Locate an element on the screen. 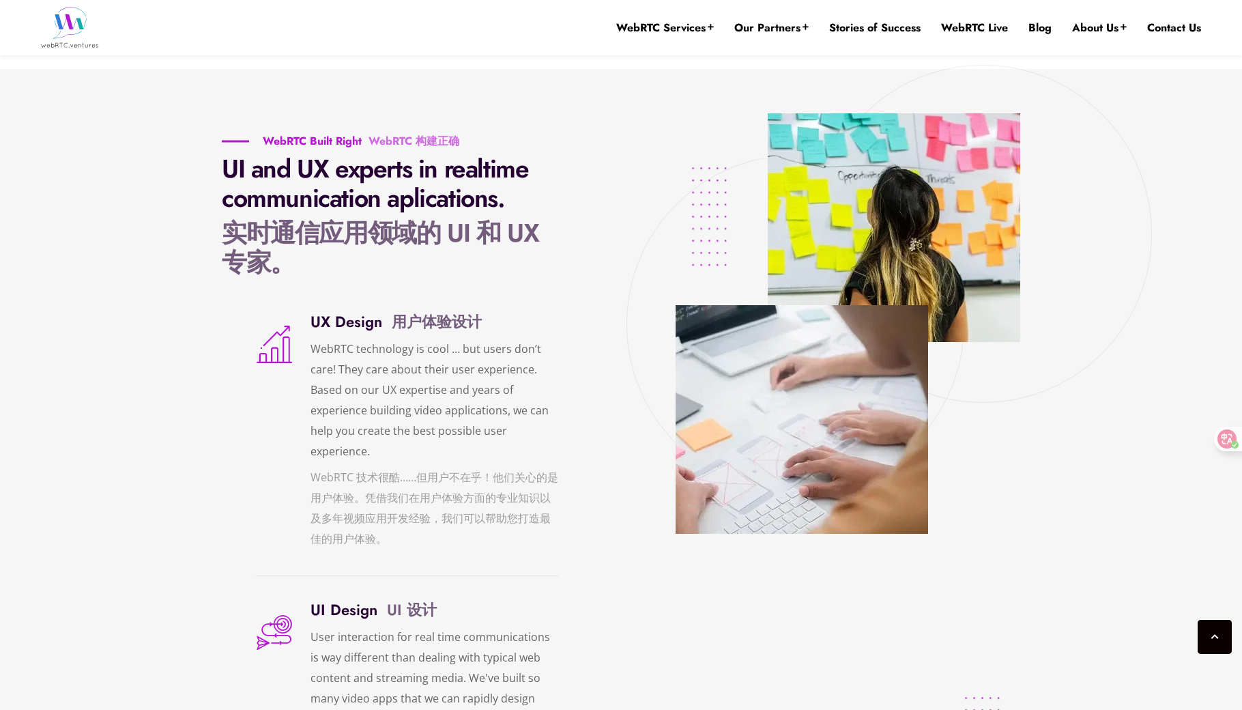 This screenshot has height=710, width=1242. a: Contact Us is located at coordinates (1174, 28).